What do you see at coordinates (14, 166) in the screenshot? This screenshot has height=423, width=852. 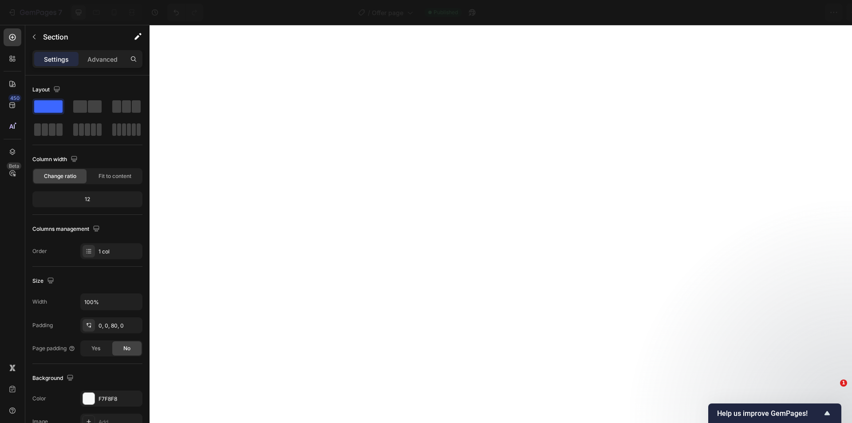 I see `div: Beta` at bounding box center [14, 166].